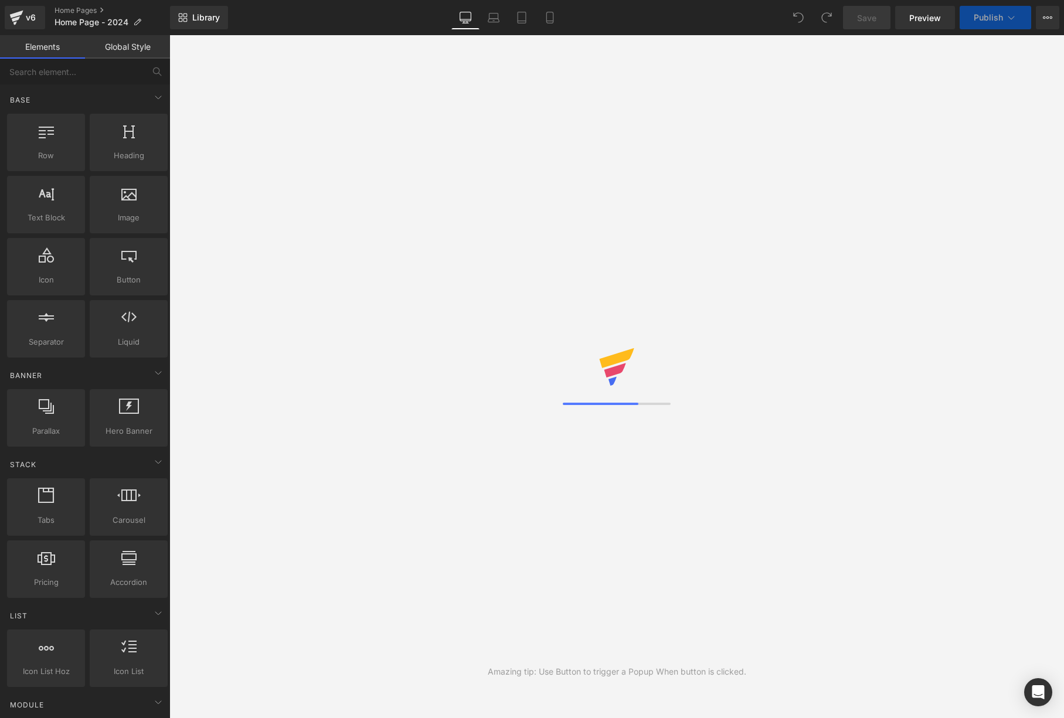 Image resolution: width=1064 pixels, height=718 pixels. What do you see at coordinates (616, 672) in the screenshot?
I see `div: Amazing tip: Use Button to trigger a Popup When button is clicked.` at bounding box center [616, 672].